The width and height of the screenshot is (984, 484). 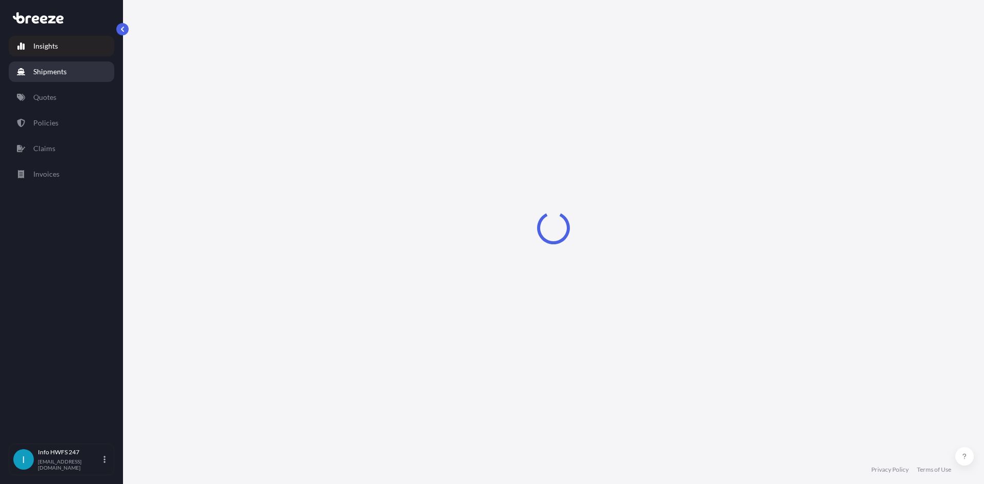 What do you see at coordinates (44, 149) in the screenshot?
I see `p: Claims` at bounding box center [44, 149].